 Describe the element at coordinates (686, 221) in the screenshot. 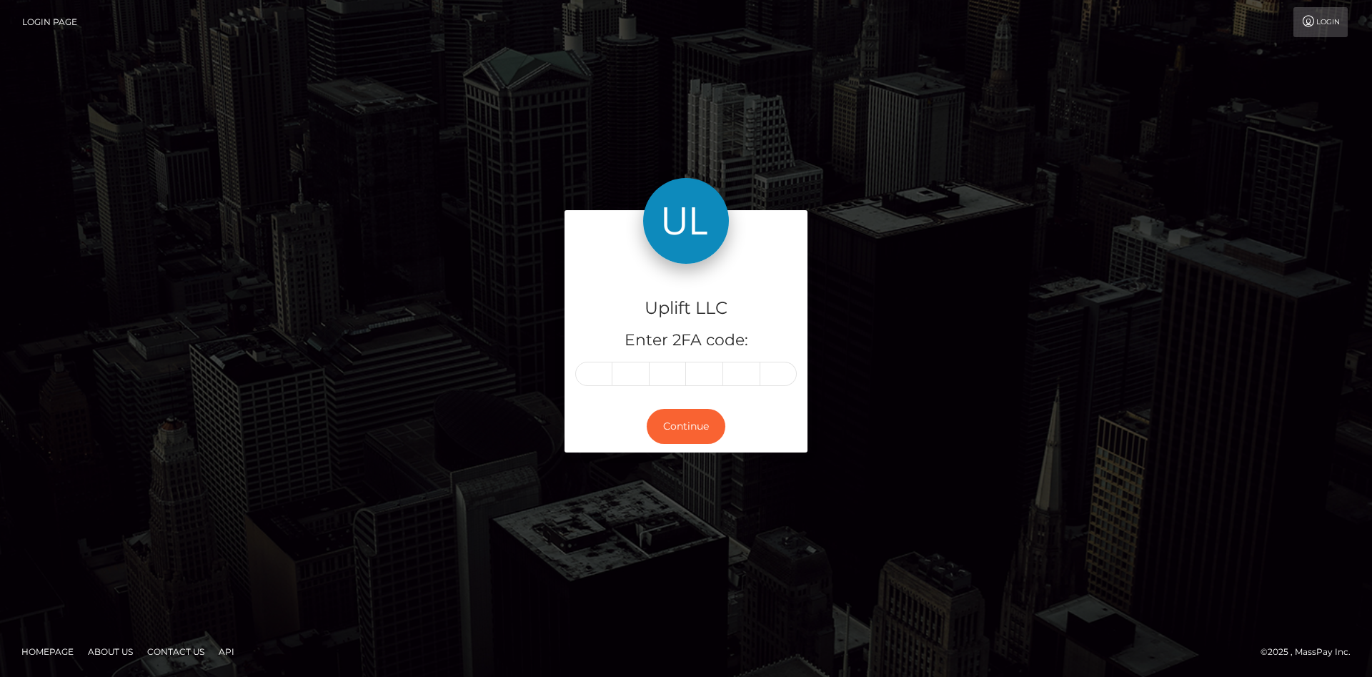

I see `img: Uplift LLC` at that location.